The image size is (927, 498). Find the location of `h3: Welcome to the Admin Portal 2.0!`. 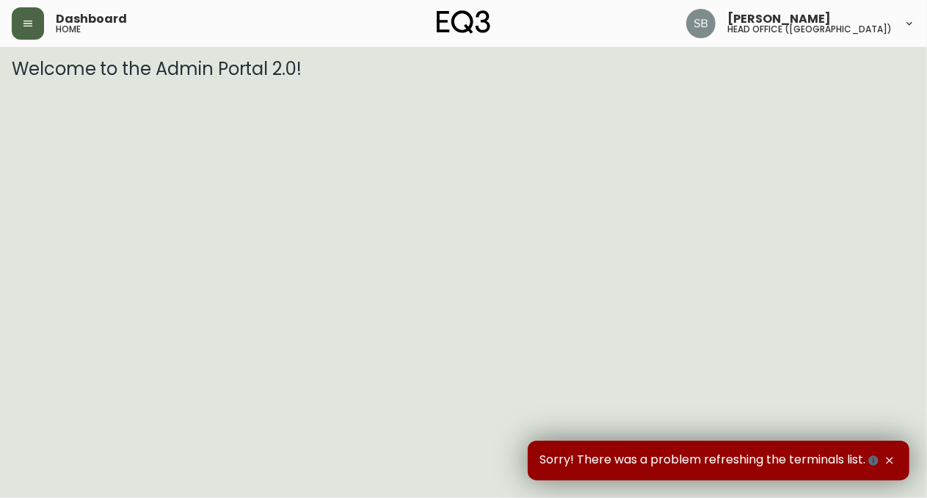

h3: Welcome to the Admin Portal 2.0! is located at coordinates (463, 69).